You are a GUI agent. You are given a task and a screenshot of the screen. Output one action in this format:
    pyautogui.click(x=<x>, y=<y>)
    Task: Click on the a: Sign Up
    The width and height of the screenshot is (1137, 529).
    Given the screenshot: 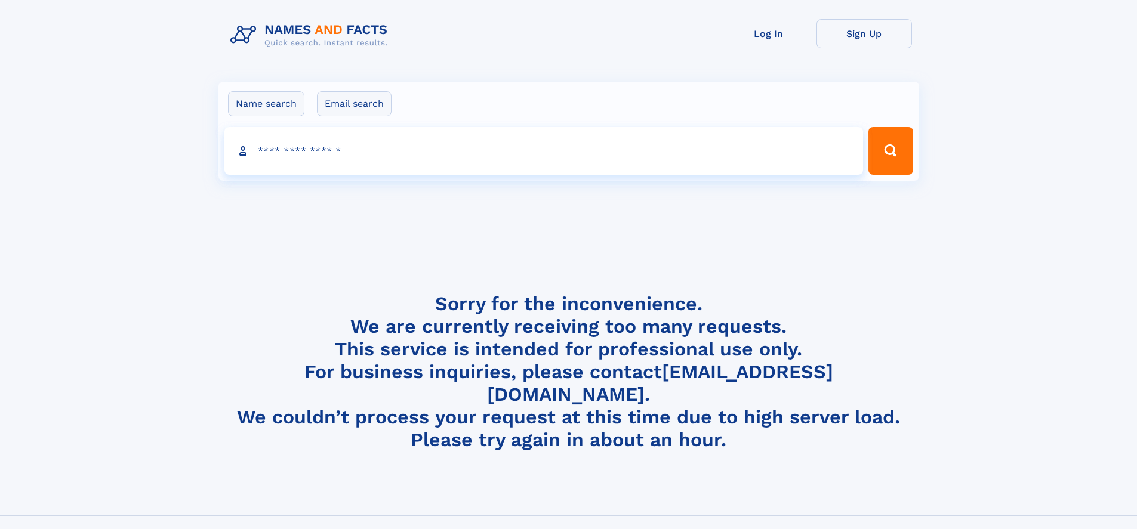 What is the action you would take?
    pyautogui.click(x=864, y=33)
    